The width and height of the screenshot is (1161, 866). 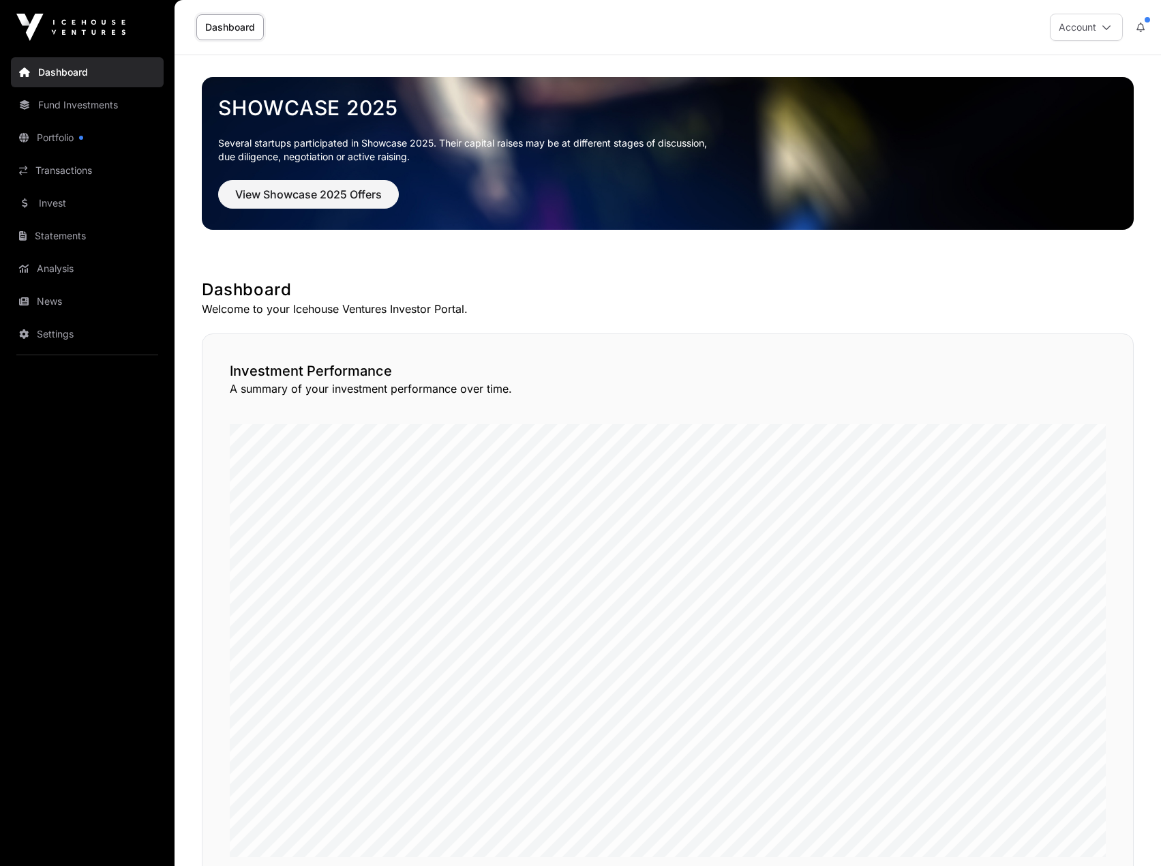 What do you see at coordinates (87, 334) in the screenshot?
I see `a: Settings` at bounding box center [87, 334].